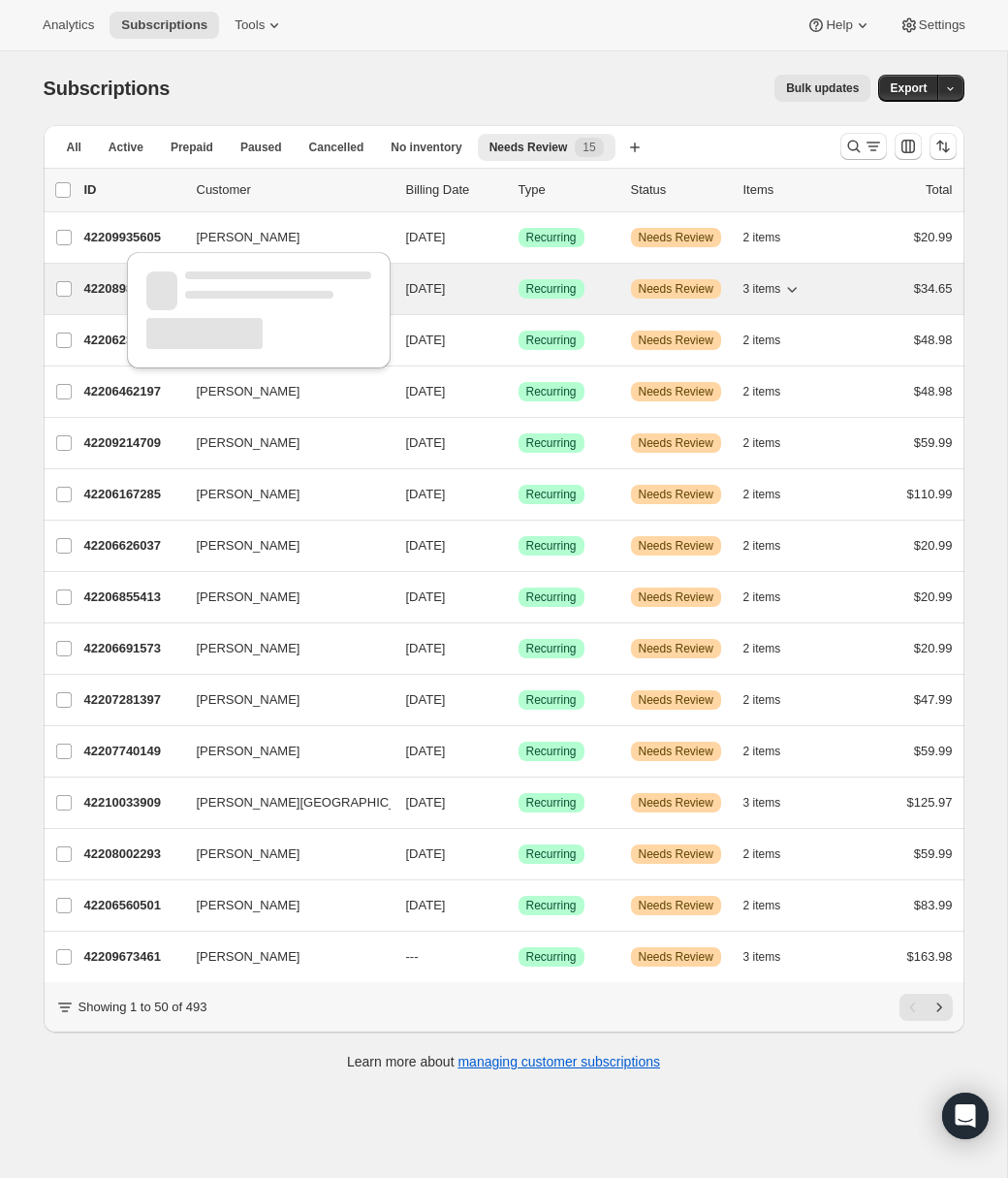 This screenshot has height=1178, width=1008. What do you see at coordinates (133, 494) in the screenshot?
I see `p: 42206167285` at bounding box center [133, 494].